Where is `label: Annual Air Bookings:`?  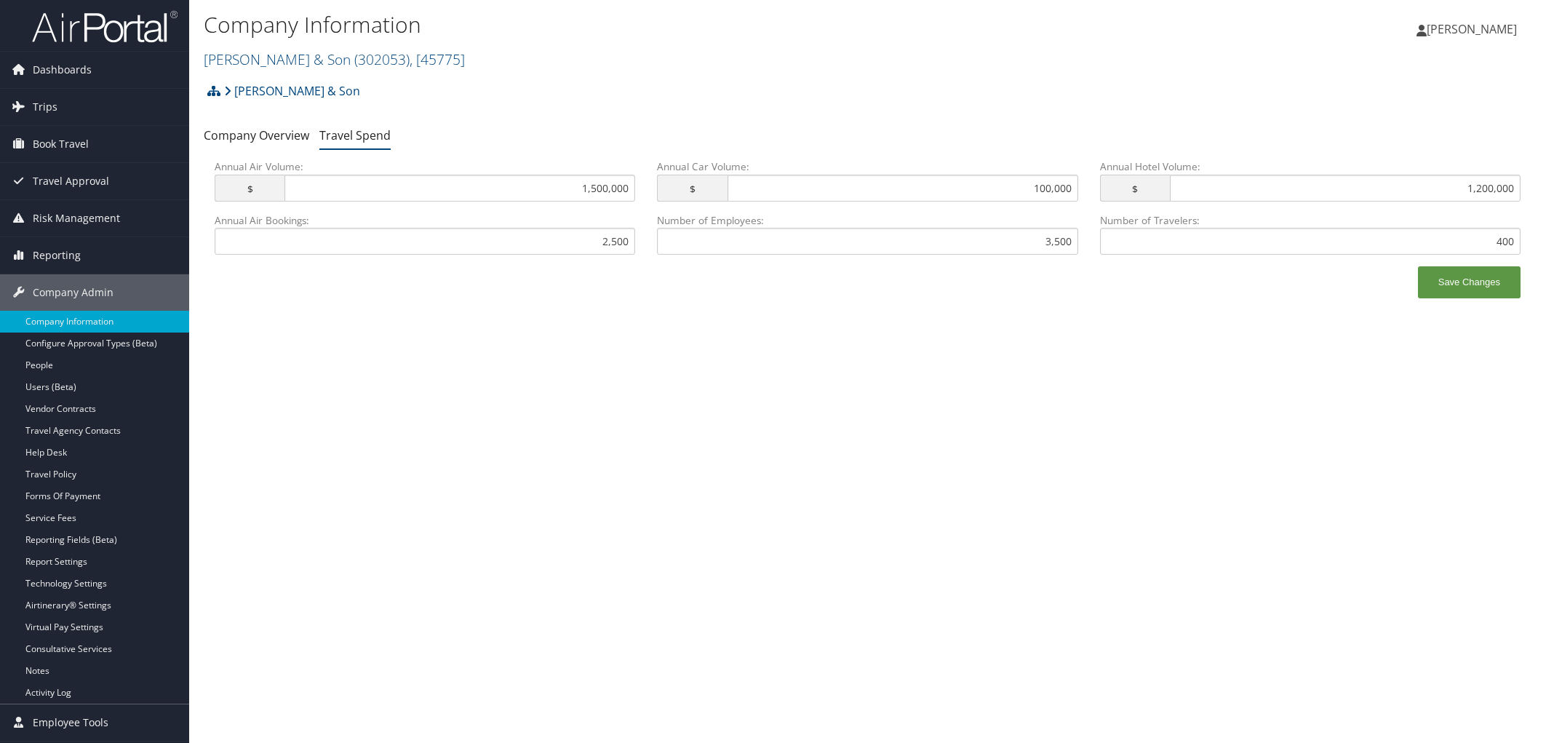
label: Annual Air Bookings: is located at coordinates (425, 233).